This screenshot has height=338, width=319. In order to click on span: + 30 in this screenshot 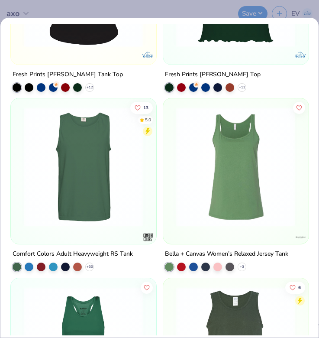, I will do `click(90, 267)`.